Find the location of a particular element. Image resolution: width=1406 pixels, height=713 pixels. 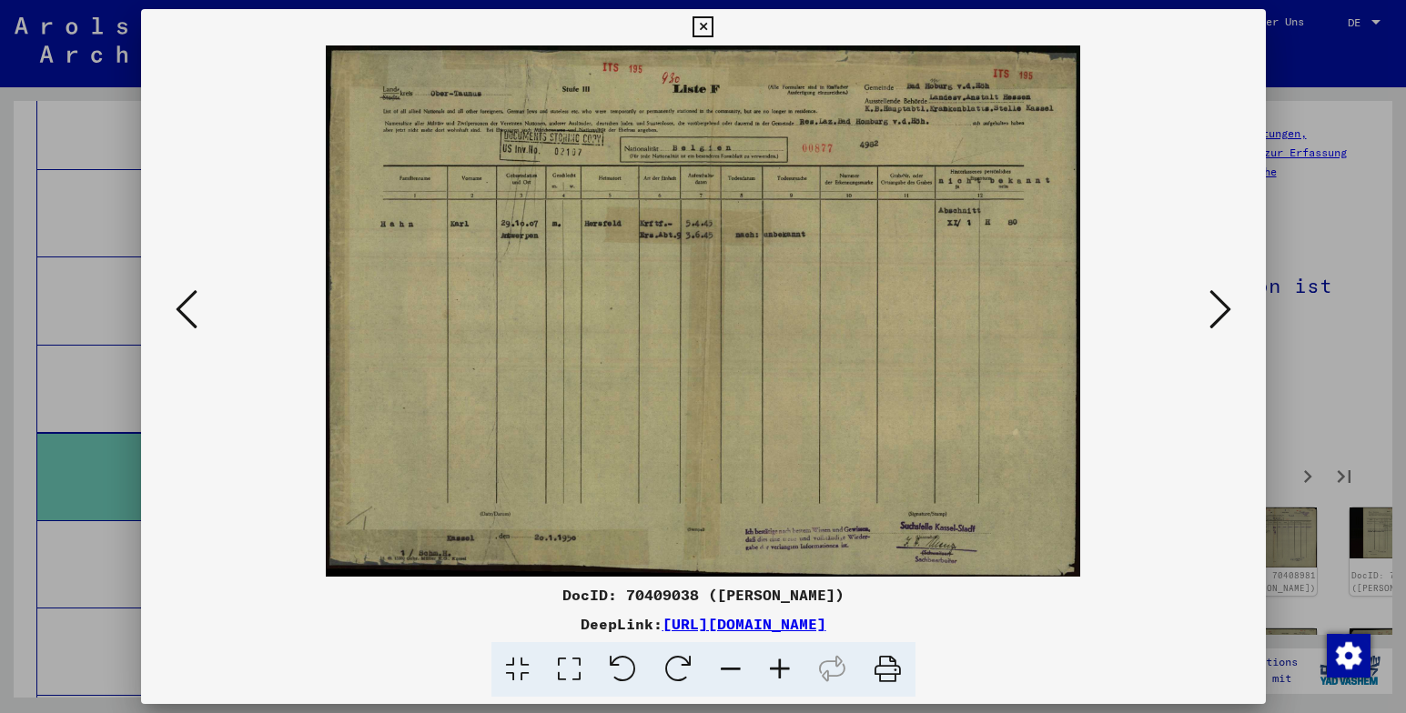

img: 001.jpg is located at coordinates (703, 311).